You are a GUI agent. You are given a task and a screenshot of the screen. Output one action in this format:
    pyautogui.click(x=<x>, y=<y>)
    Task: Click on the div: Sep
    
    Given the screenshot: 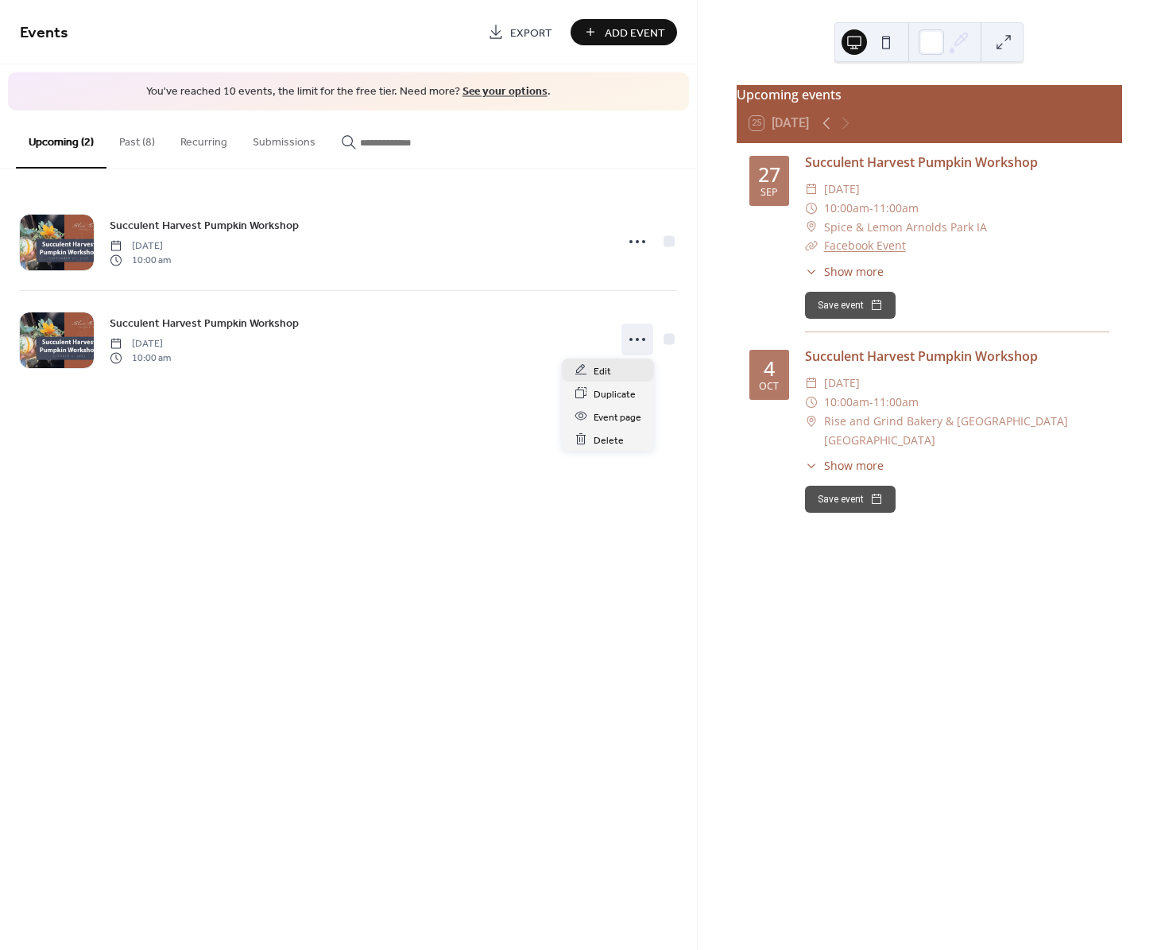 What is the action you would take?
    pyautogui.click(x=770, y=192)
    